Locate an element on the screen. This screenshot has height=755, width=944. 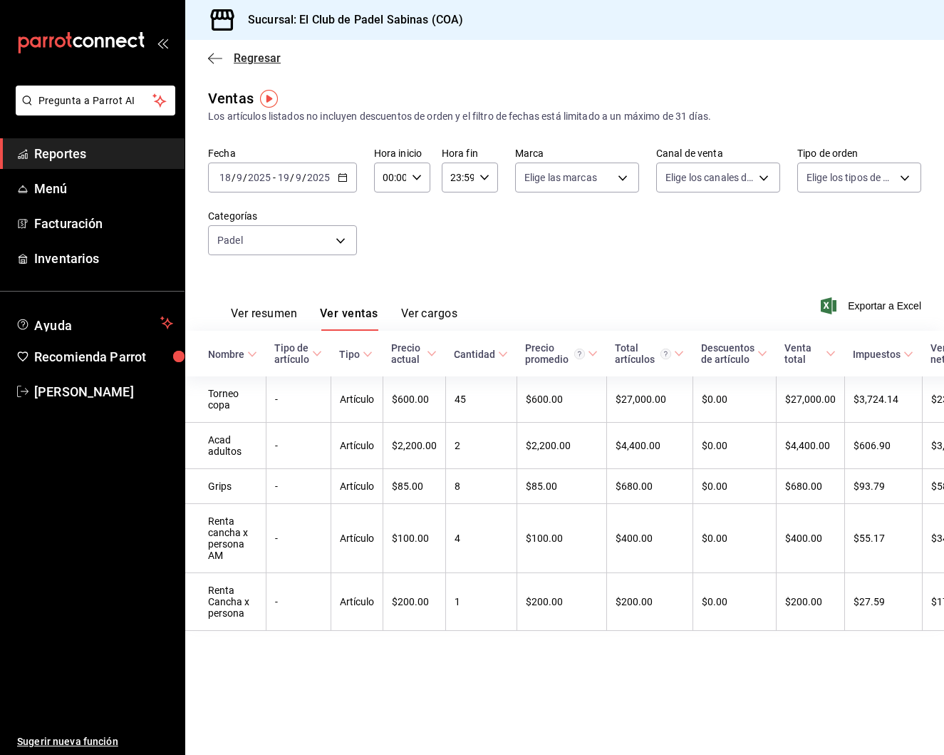
span: Tipo de artículo is located at coordinates (298, 353).